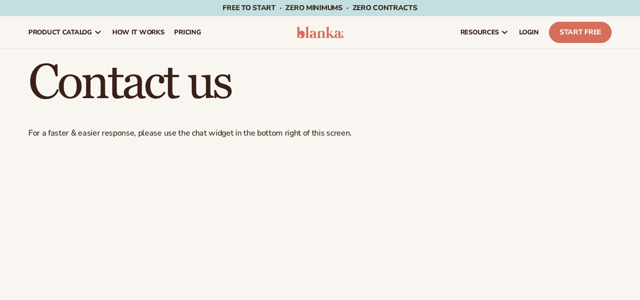 This screenshot has width=640, height=300. I want to click on a: resources, so click(485, 32).